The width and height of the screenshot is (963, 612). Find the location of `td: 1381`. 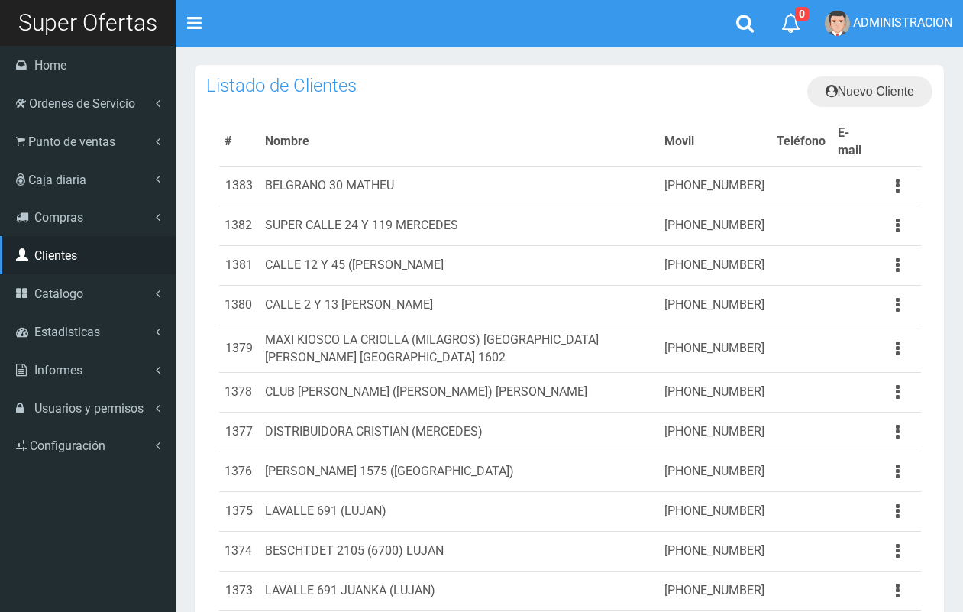

td: 1381 is located at coordinates (238, 265).